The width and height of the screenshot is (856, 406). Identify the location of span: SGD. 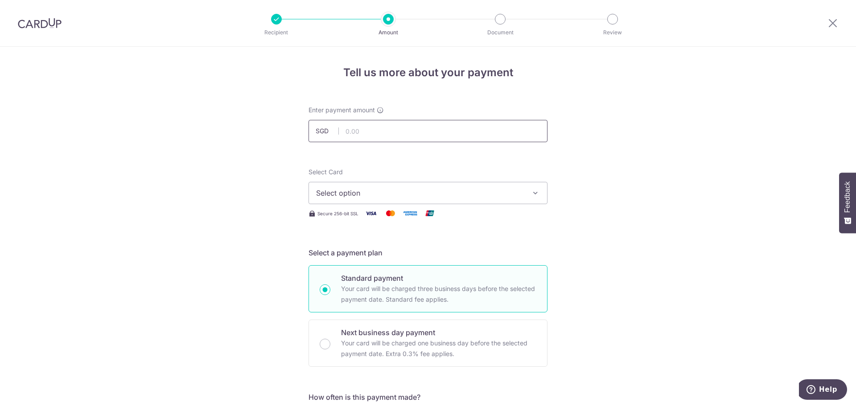
(327, 131).